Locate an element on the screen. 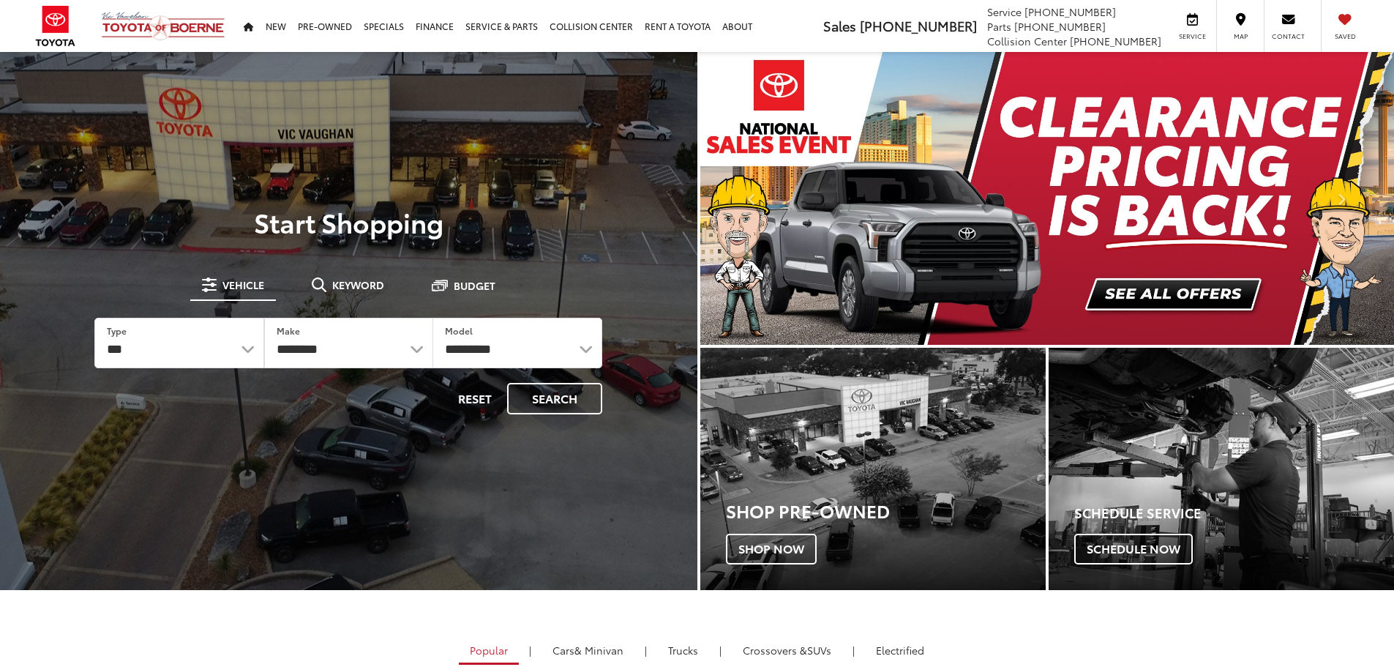 This screenshot has width=1394, height=667. a: Cars is located at coordinates (588, 650).